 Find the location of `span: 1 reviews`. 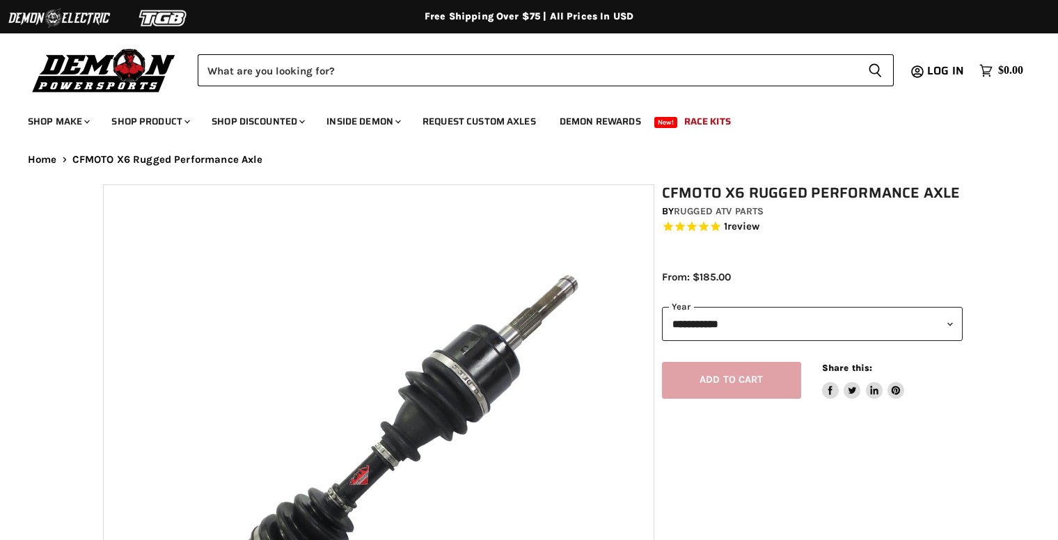

span: 1 reviews is located at coordinates (742, 226).